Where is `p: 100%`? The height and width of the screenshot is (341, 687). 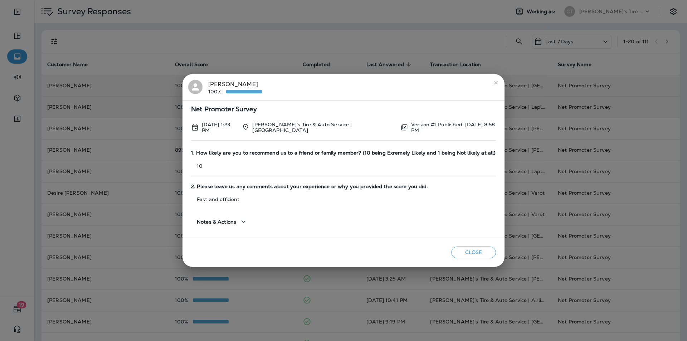 p: 100% is located at coordinates (217, 92).